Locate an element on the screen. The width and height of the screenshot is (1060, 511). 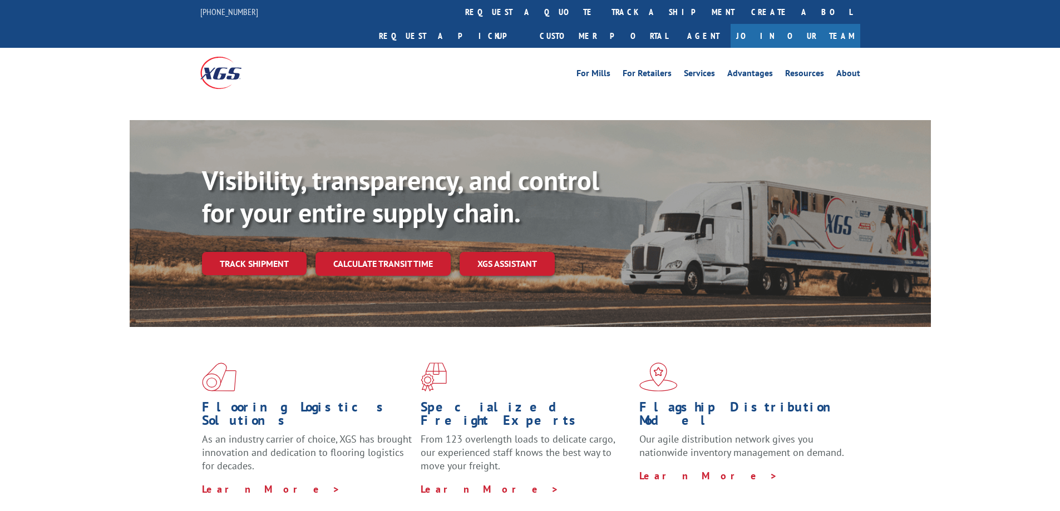
h1: Flooring Logistics Solutions is located at coordinates (307, 417).